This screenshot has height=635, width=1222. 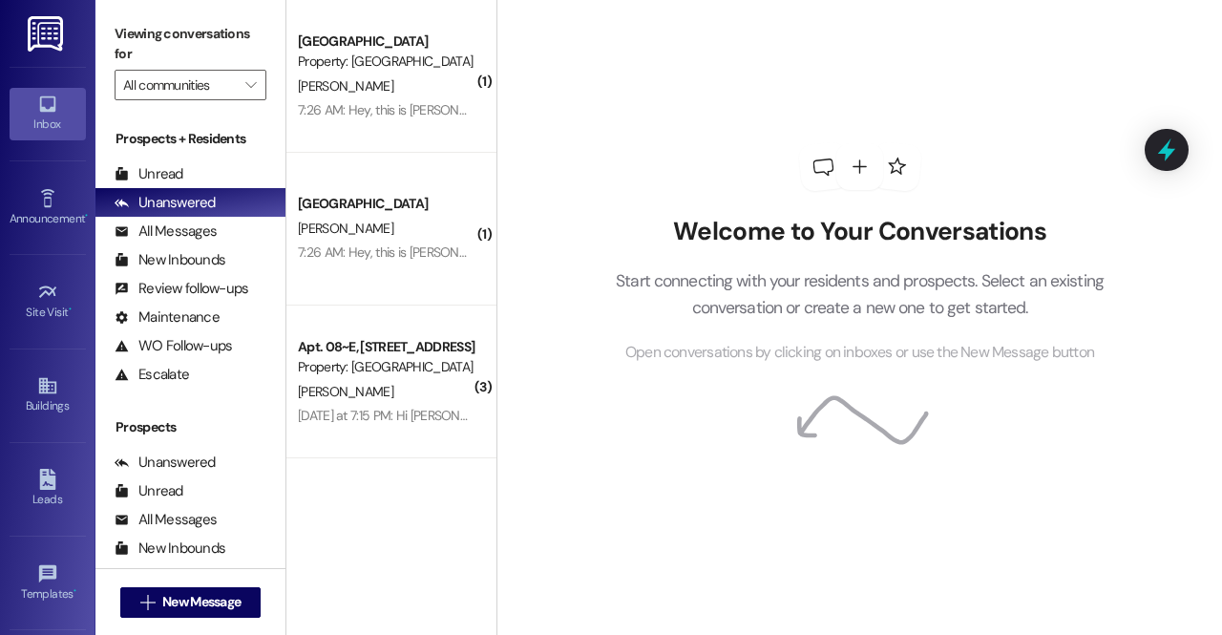 I want to click on div: Prospects + Residents, so click(x=190, y=138).